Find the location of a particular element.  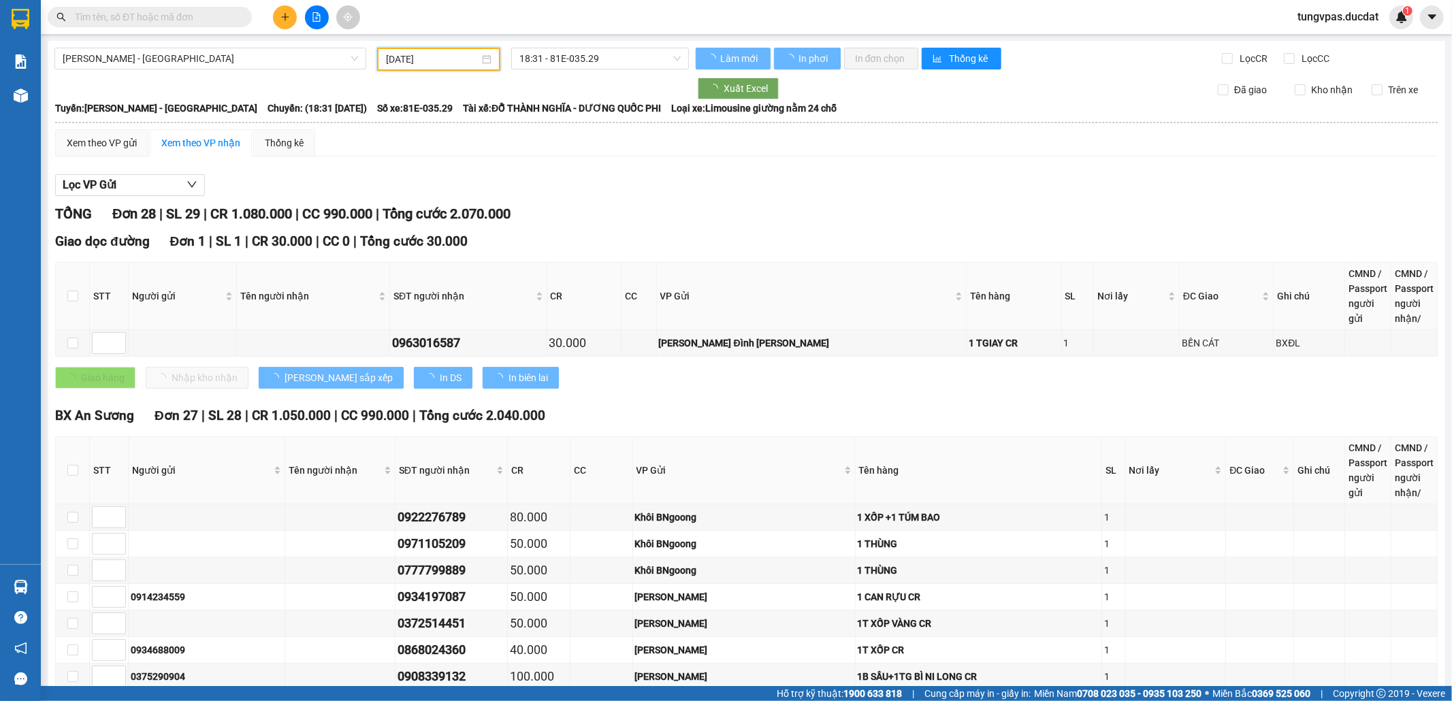

span: Gia Lai - Sài Gòn is located at coordinates (210, 59).